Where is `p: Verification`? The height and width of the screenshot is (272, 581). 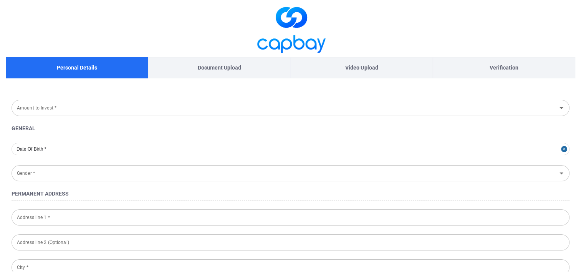 p: Verification is located at coordinates (504, 68).